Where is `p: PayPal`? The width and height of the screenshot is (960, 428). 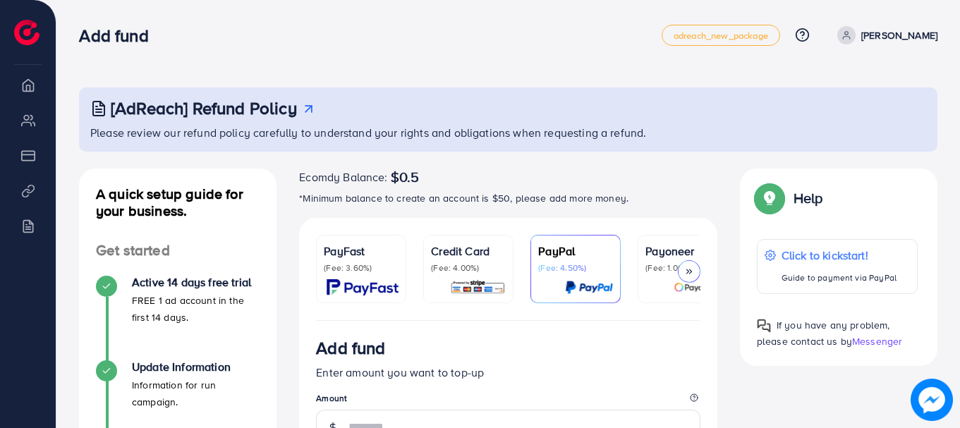 p: PayPal is located at coordinates (576, 251).